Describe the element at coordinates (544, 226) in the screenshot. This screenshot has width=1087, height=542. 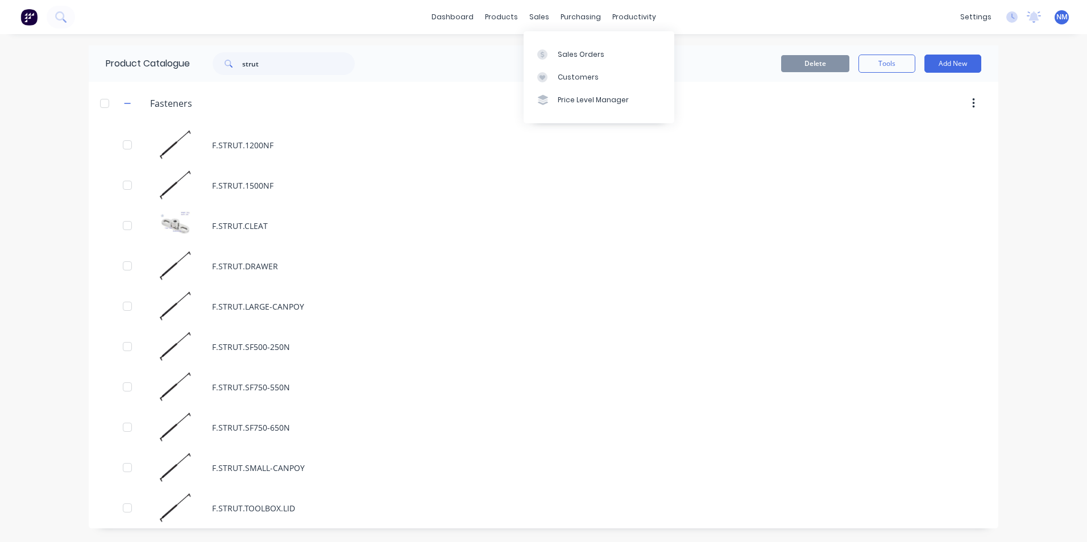
I see `div: F.STRUT.CLEATF.STRUT.CLEAT` at that location.